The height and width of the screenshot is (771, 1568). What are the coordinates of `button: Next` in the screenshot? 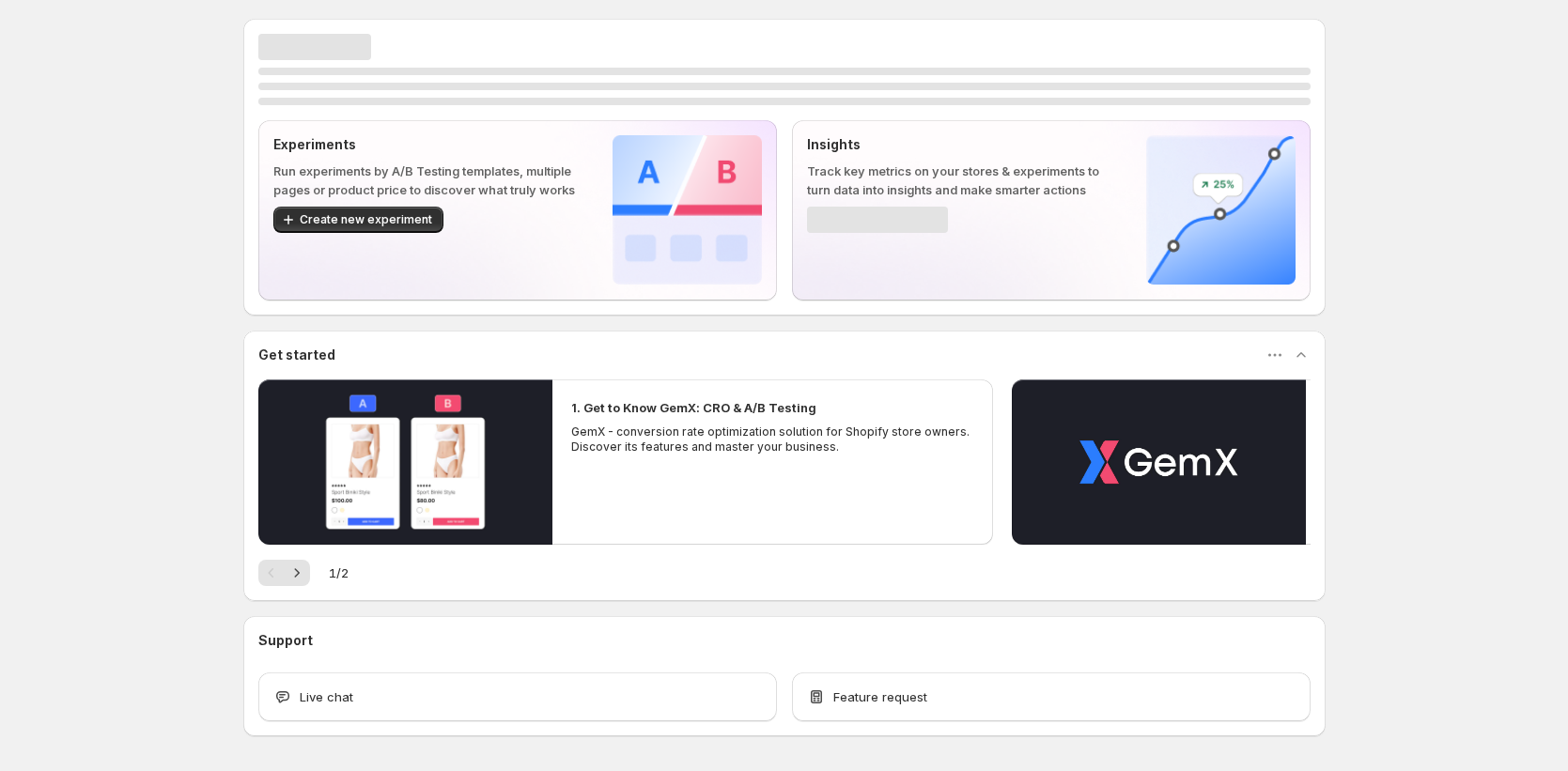 It's located at (297, 573).